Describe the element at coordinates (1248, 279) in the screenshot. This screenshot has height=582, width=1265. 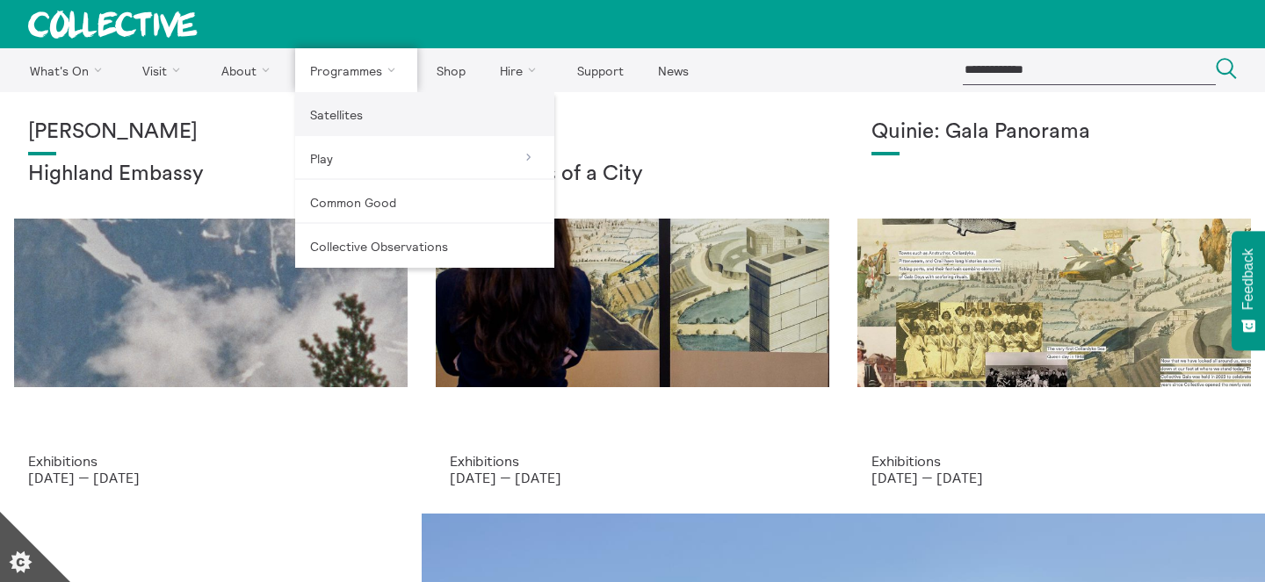
I see `span: Feedback` at that location.